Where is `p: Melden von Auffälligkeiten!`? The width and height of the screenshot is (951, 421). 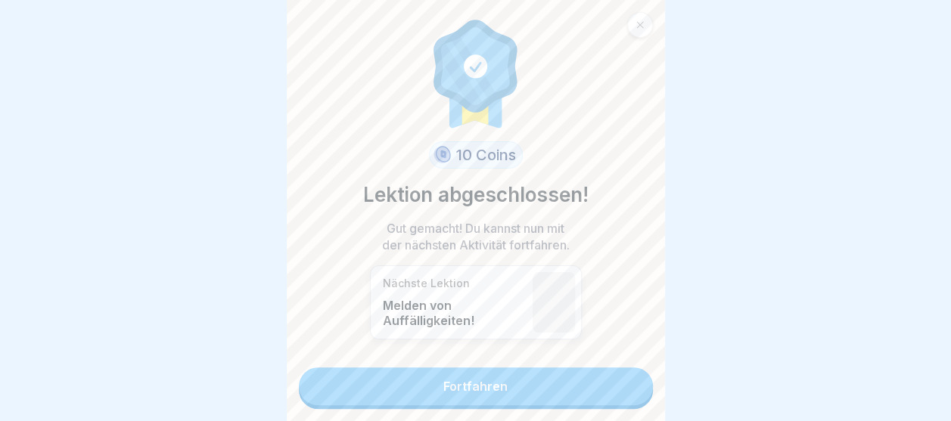 p: Melden von Auffälligkeiten! is located at coordinates (454, 313).